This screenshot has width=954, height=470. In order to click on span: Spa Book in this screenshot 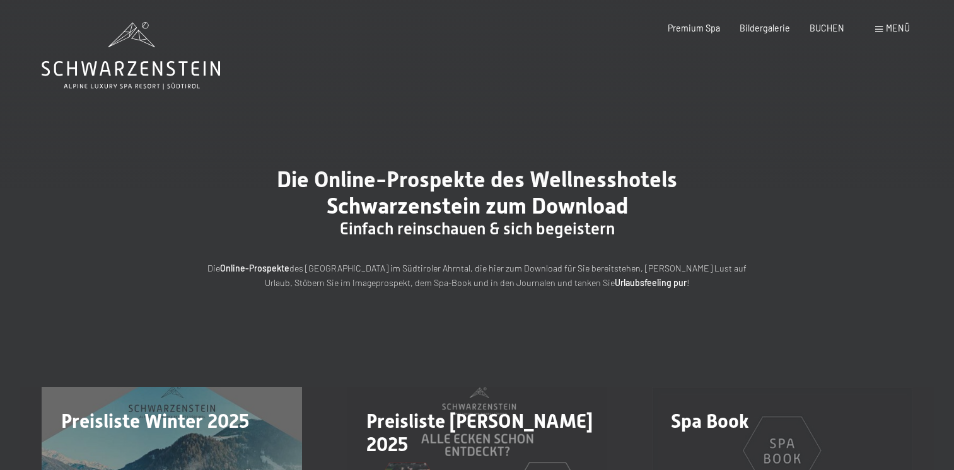, I will do `click(710, 421)`.